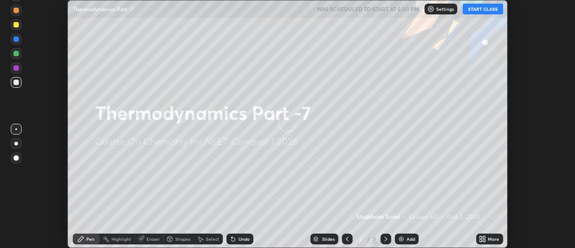  What do you see at coordinates (213, 239) in the screenshot?
I see `div: Select` at bounding box center [213, 239].